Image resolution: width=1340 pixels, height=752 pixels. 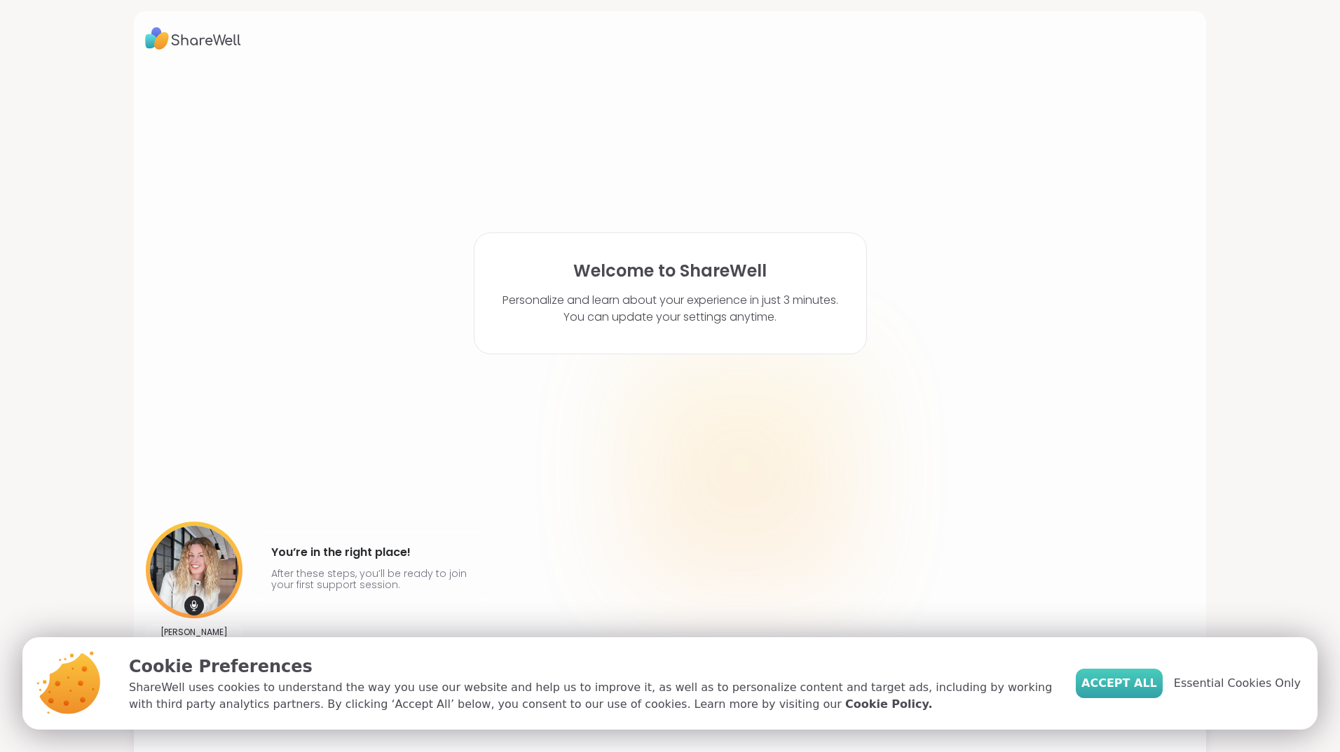 I want to click on button: Accept All, so click(x=1119, y=684).